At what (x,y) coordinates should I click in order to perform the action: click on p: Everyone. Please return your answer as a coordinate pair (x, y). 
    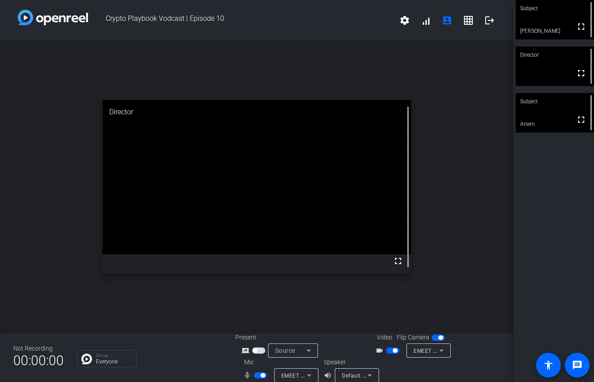
    Looking at the image, I should click on (114, 361).